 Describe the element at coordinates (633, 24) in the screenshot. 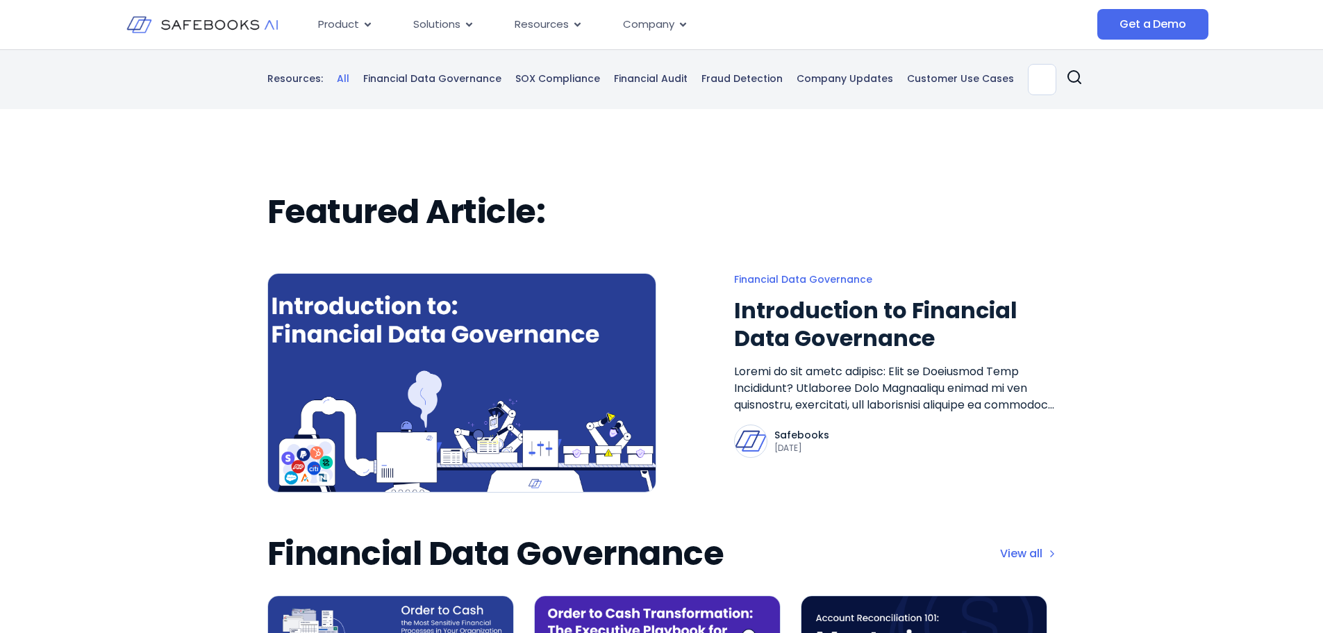

I see `div: Menu Toggle` at that location.